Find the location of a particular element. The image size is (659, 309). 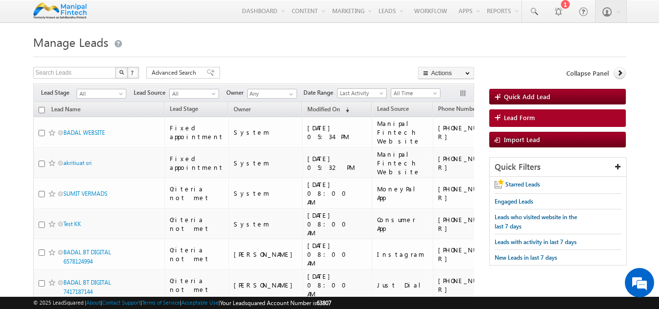

span: Leads with activity in last 7 days is located at coordinates (535, 241).